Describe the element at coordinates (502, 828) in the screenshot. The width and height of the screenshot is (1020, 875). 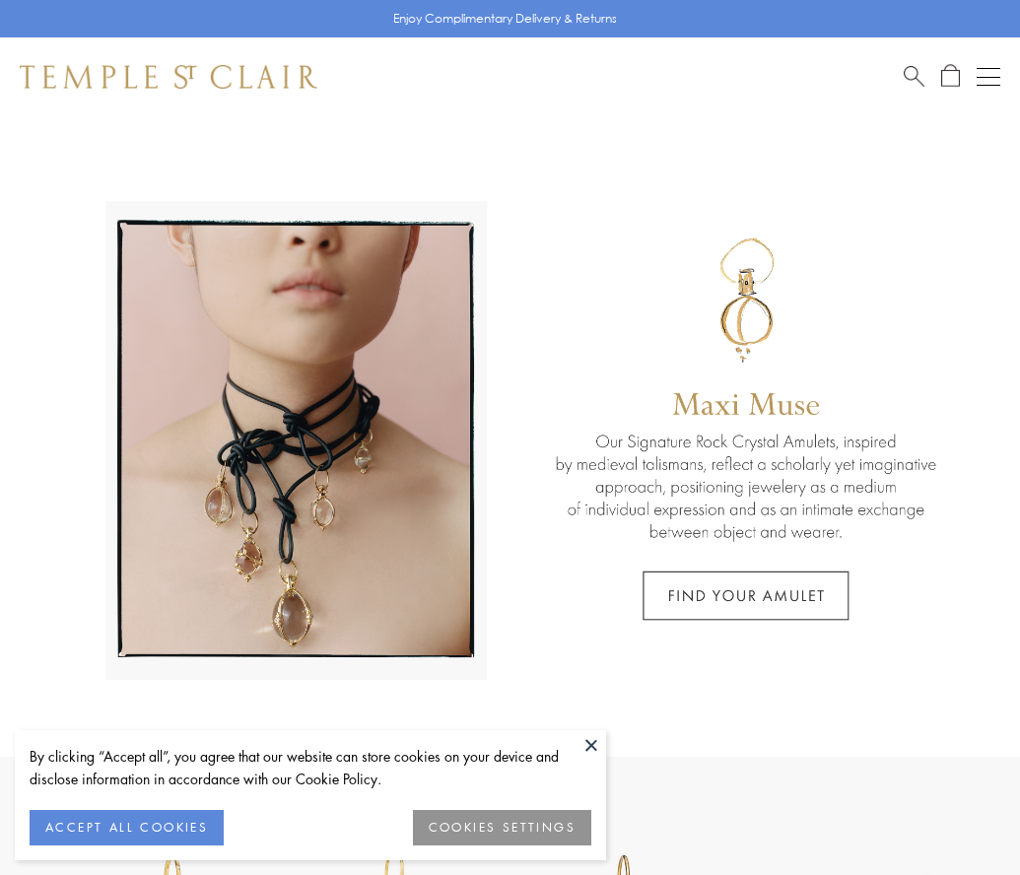
I see `button: COOKIES SETTINGS` at that location.